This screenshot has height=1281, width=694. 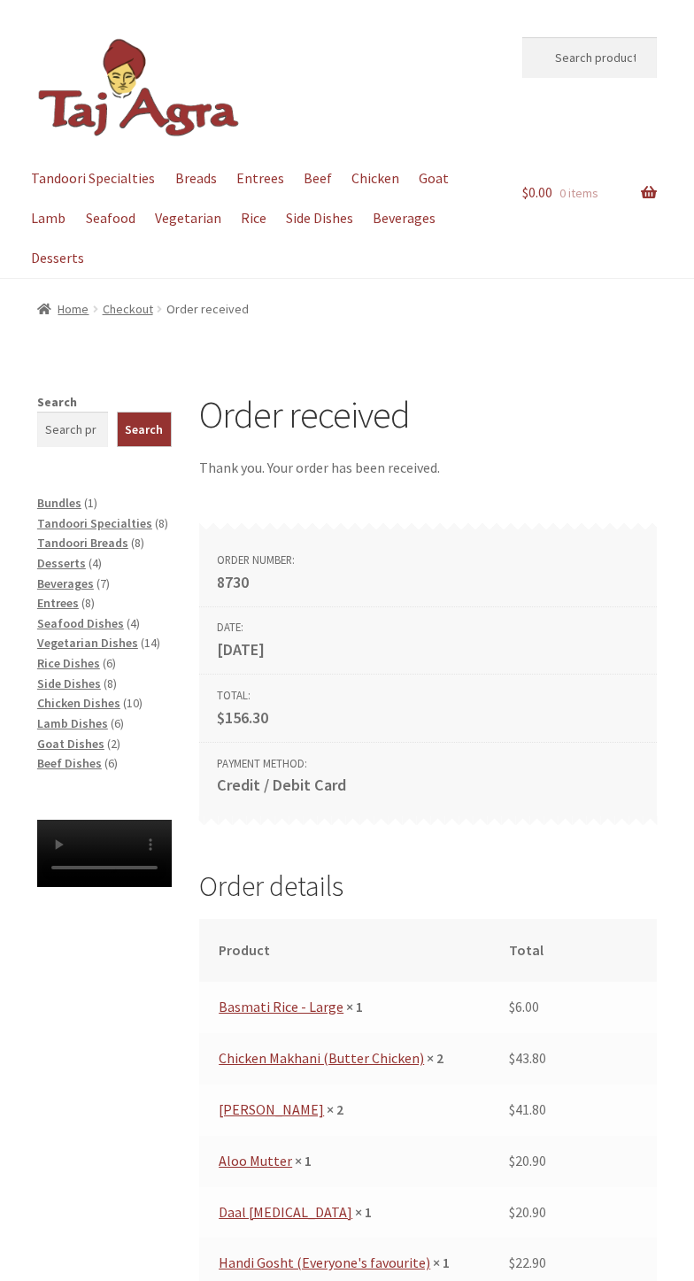 What do you see at coordinates (528, 1058) in the screenshot?
I see `bdi: 43.80` at bounding box center [528, 1058].